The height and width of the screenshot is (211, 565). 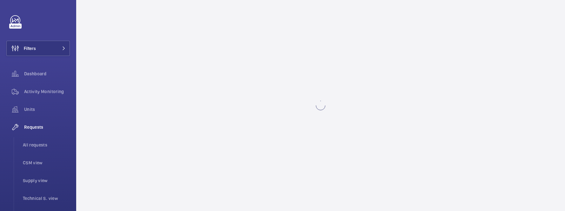 What do you see at coordinates (30, 48) in the screenshot?
I see `span: Filters` at bounding box center [30, 48].